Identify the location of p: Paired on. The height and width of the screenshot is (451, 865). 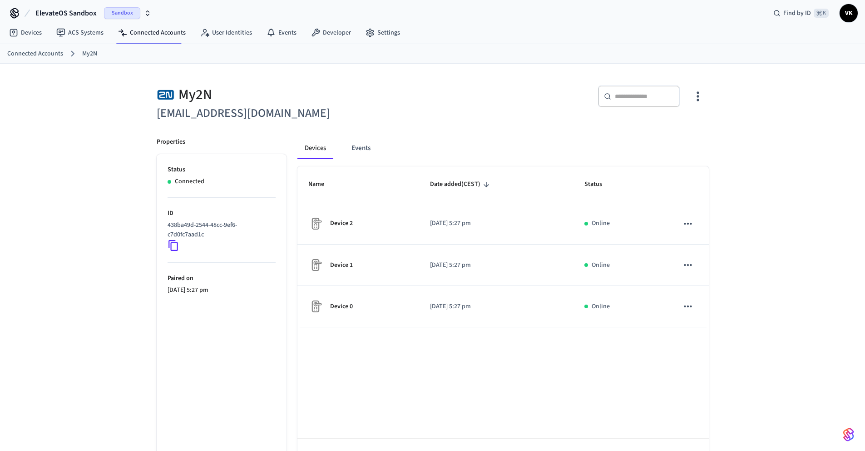
(222, 278).